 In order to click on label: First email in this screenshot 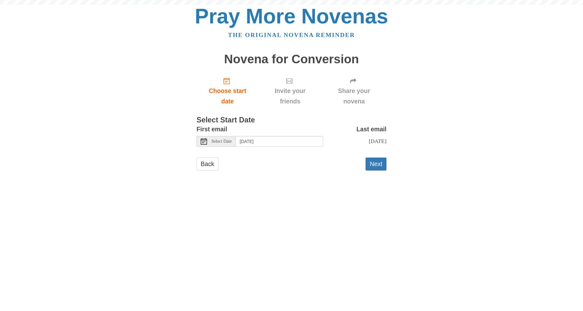, I will do `click(212, 129)`.